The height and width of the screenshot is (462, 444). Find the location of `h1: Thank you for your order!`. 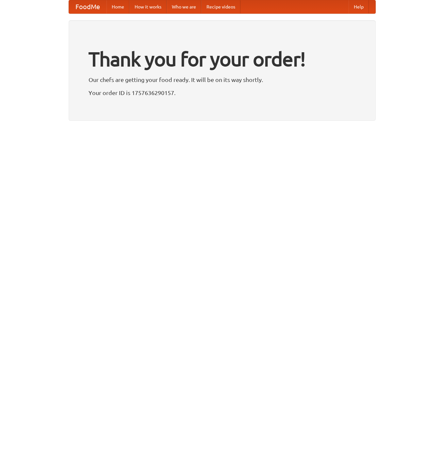

h1: Thank you for your order! is located at coordinates (222, 59).